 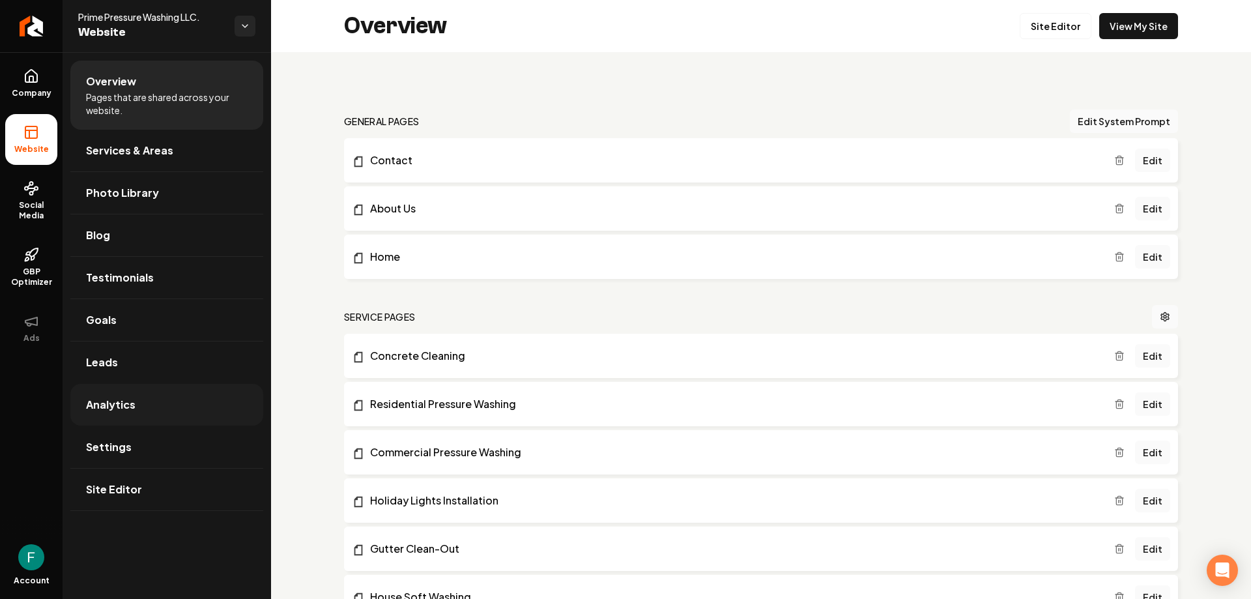 I want to click on a: Contact, so click(x=733, y=160).